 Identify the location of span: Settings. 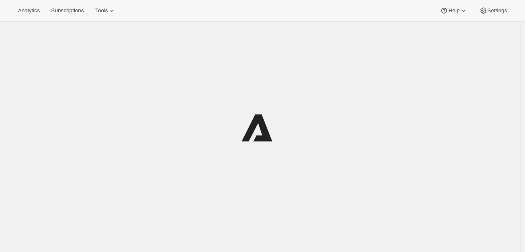
(498, 11).